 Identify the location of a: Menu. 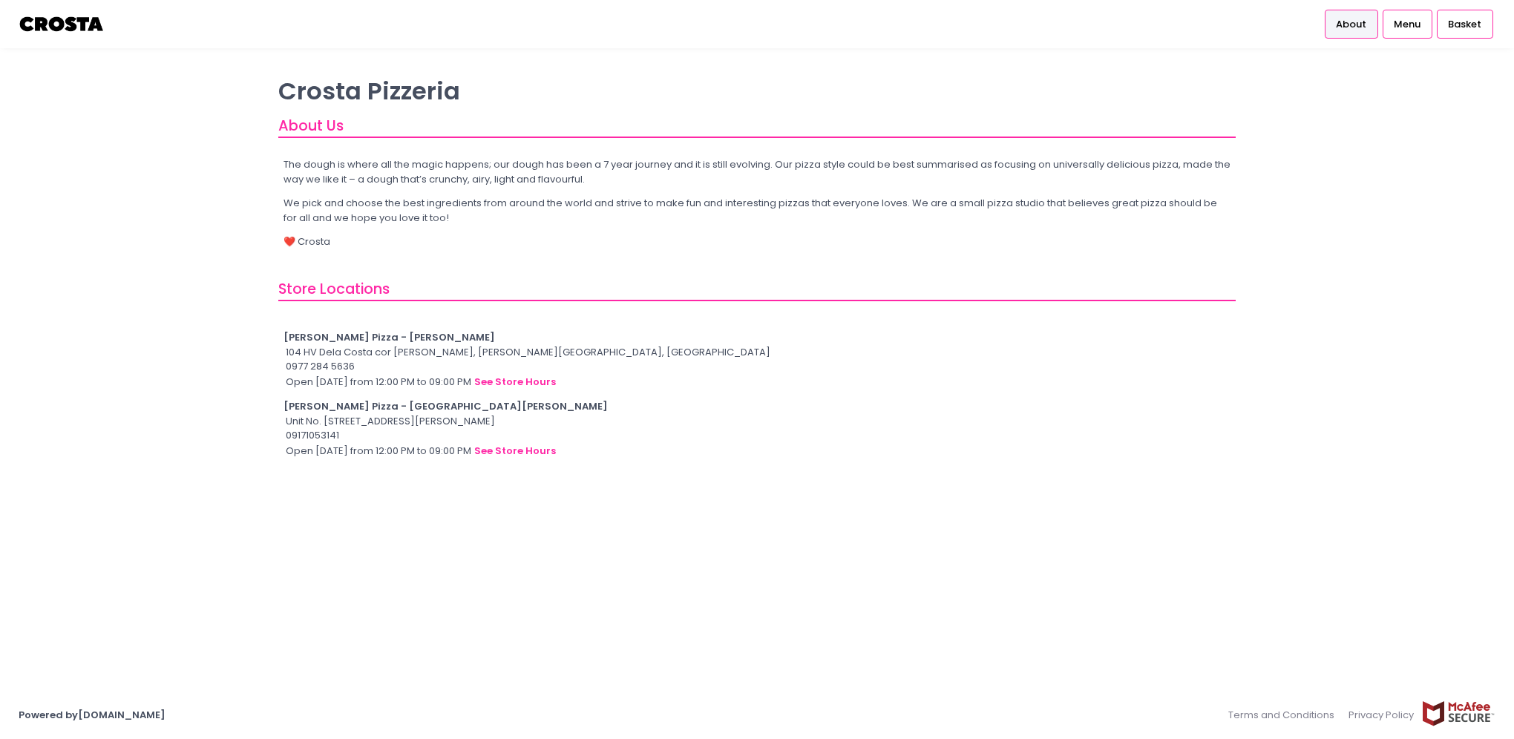
(1407, 24).